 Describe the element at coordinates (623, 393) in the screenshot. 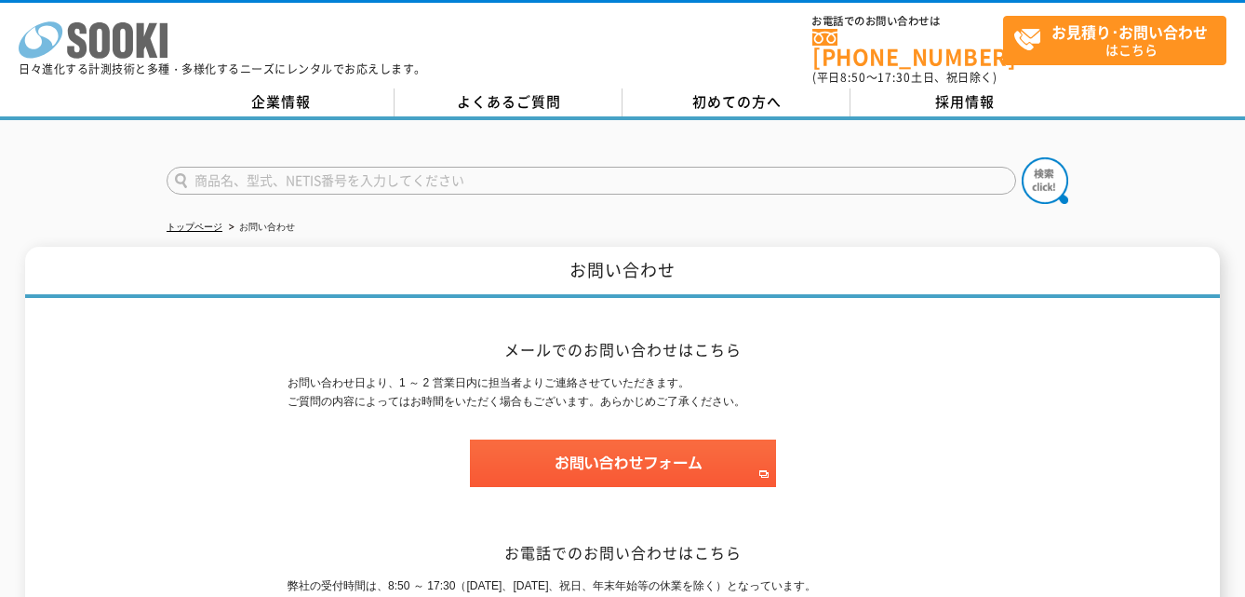

I see `p: お問い合わせ日より、1 ～ 2 営業日内に担当者よりご連絡させていただきます。 ご質問の内容によってはお時間をいただく場合もございます。あらかじめご了承ください。` at that location.